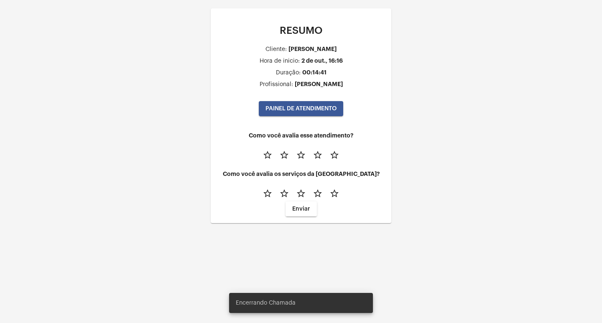 This screenshot has height=323, width=602. What do you see at coordinates (276, 84) in the screenshot?
I see `div: Profissional:` at bounding box center [276, 84].